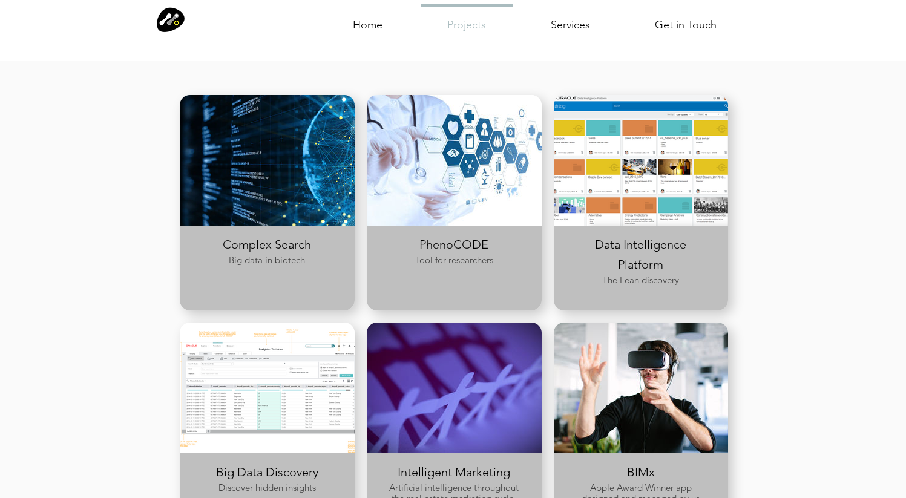 Image resolution: width=906 pixels, height=498 pixels. Describe the element at coordinates (641, 280) in the screenshot. I see `span: The Lean discovery` at that location.